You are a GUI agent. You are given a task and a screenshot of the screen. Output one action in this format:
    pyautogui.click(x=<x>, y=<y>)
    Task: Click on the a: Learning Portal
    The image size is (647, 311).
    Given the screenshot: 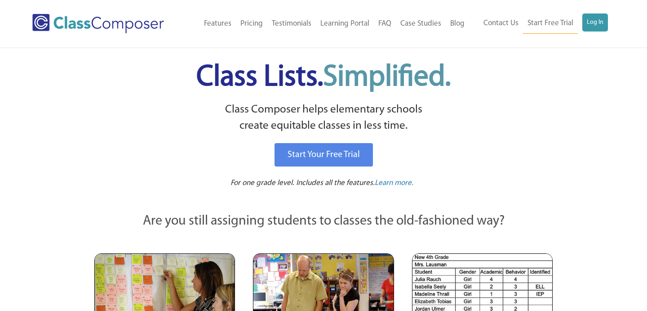 What is the action you would take?
    pyautogui.click(x=345, y=24)
    